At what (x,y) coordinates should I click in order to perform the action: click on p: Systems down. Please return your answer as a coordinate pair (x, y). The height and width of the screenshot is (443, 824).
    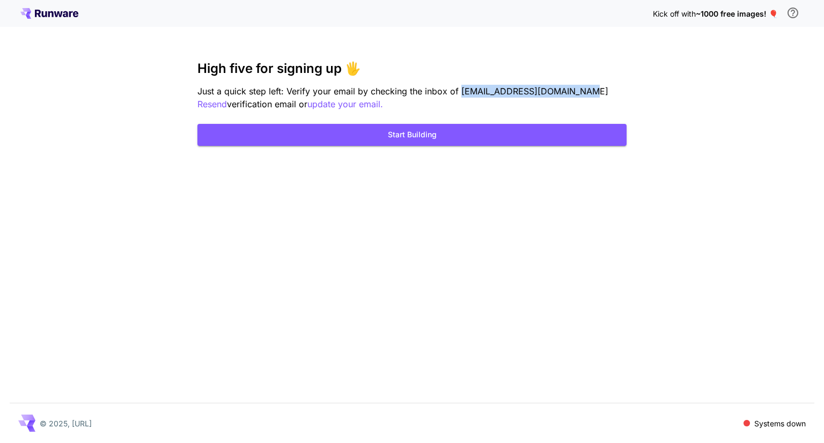
    Looking at the image, I should click on (780, 423).